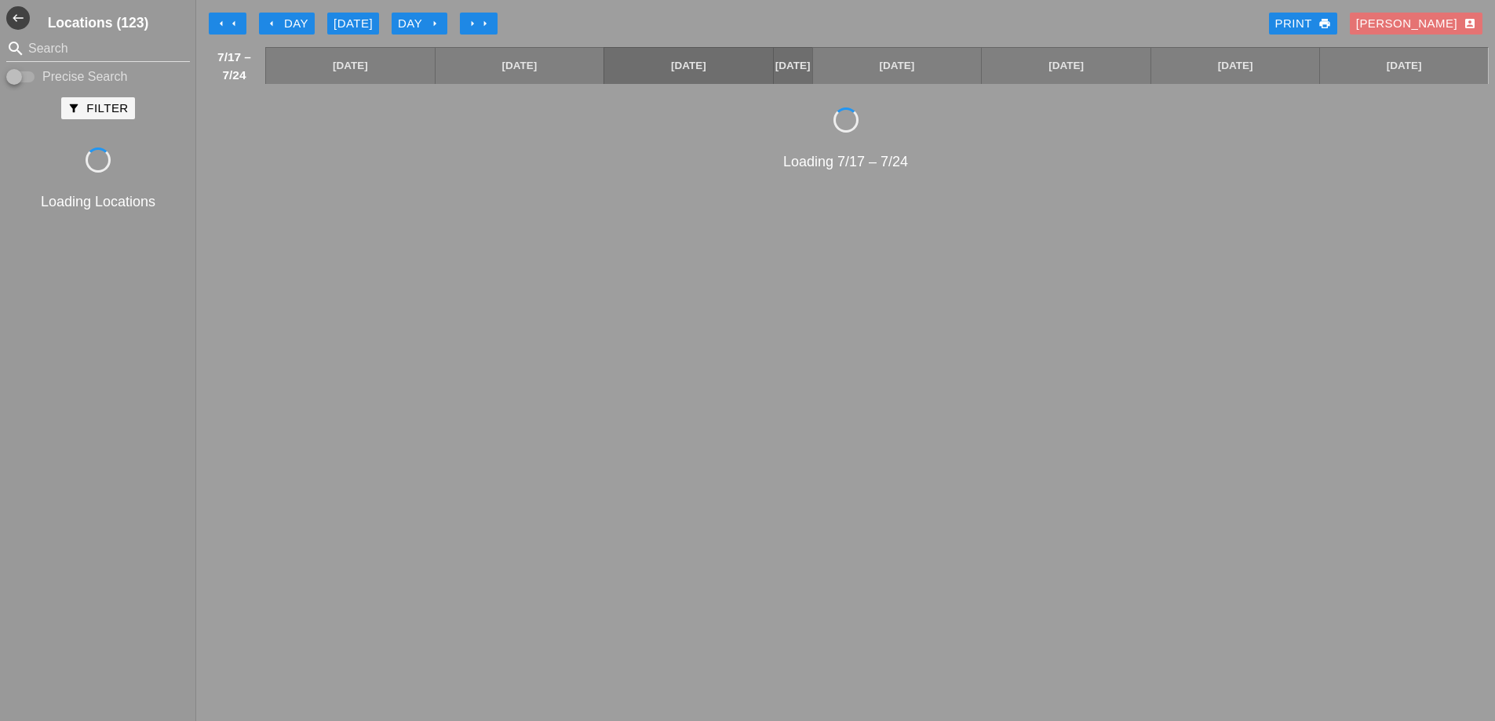 The height and width of the screenshot is (721, 1495). What do you see at coordinates (18, 18) in the screenshot?
I see `i: west` at bounding box center [18, 18].